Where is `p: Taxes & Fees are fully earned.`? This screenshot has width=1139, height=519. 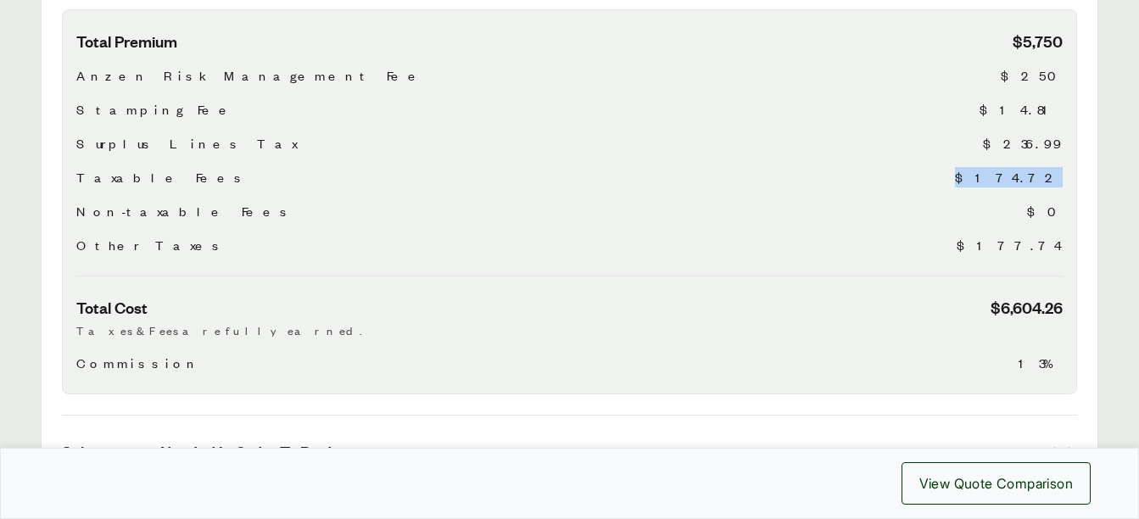
p: Taxes & Fees are fully earned. is located at coordinates (569, 330).